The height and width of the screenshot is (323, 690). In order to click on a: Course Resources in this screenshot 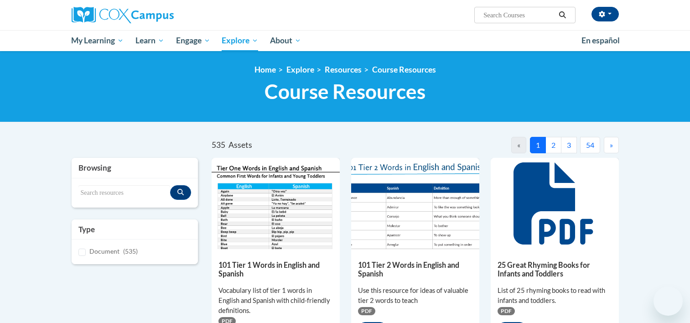, I will do `click(404, 69)`.